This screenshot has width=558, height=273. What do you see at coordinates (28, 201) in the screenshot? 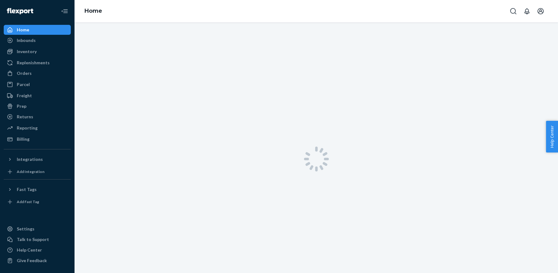
I see `div: Add Fast Tag` at bounding box center [28, 201].